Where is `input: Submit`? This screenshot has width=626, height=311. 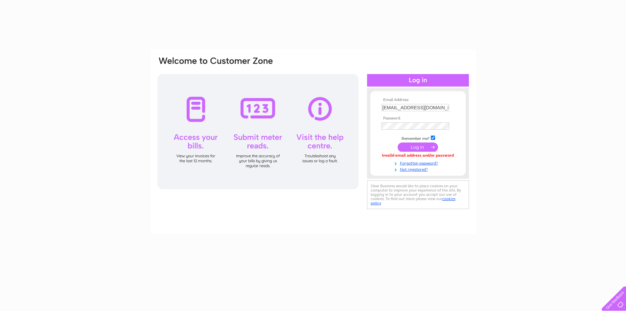 input: Submit is located at coordinates (418, 147).